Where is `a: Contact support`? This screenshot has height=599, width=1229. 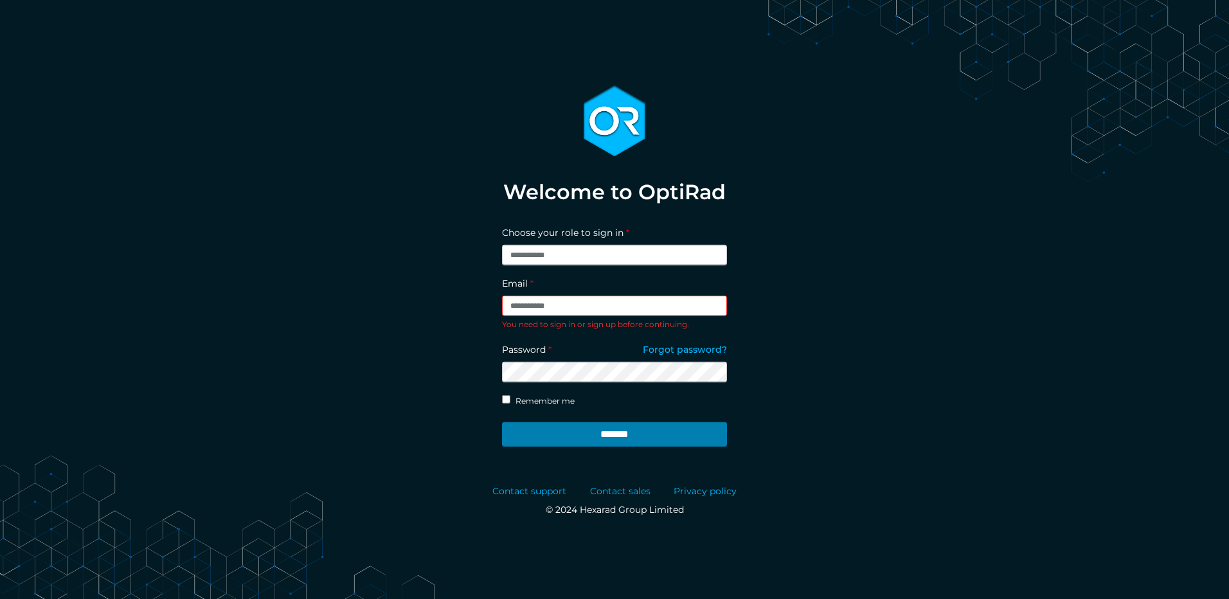 a: Contact support is located at coordinates (529, 491).